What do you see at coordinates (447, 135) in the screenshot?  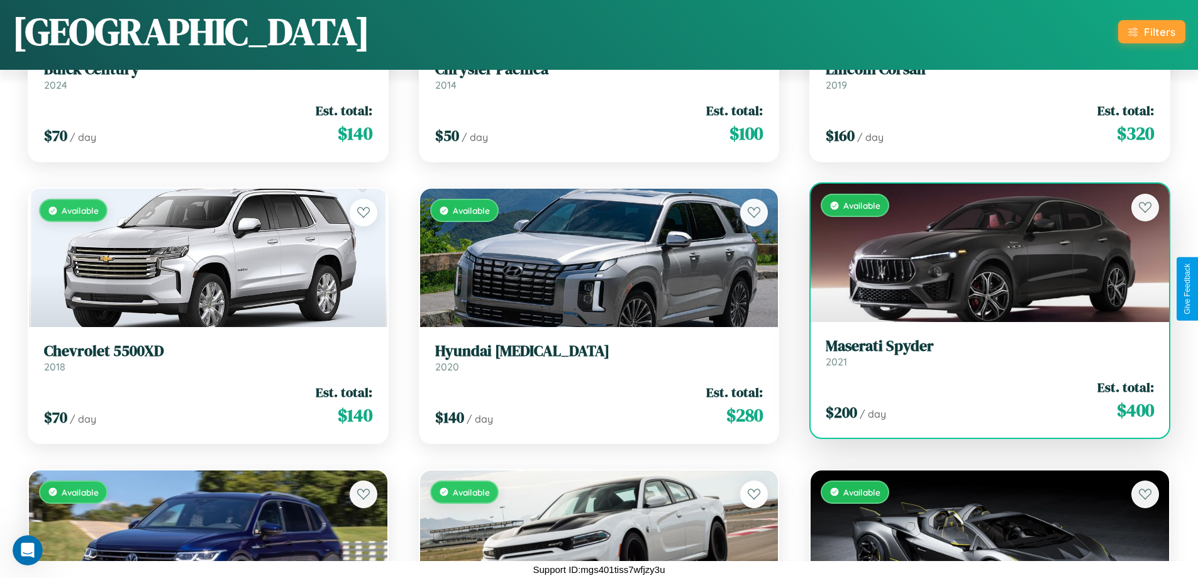 I see `span: $ 50` at bounding box center [447, 135].